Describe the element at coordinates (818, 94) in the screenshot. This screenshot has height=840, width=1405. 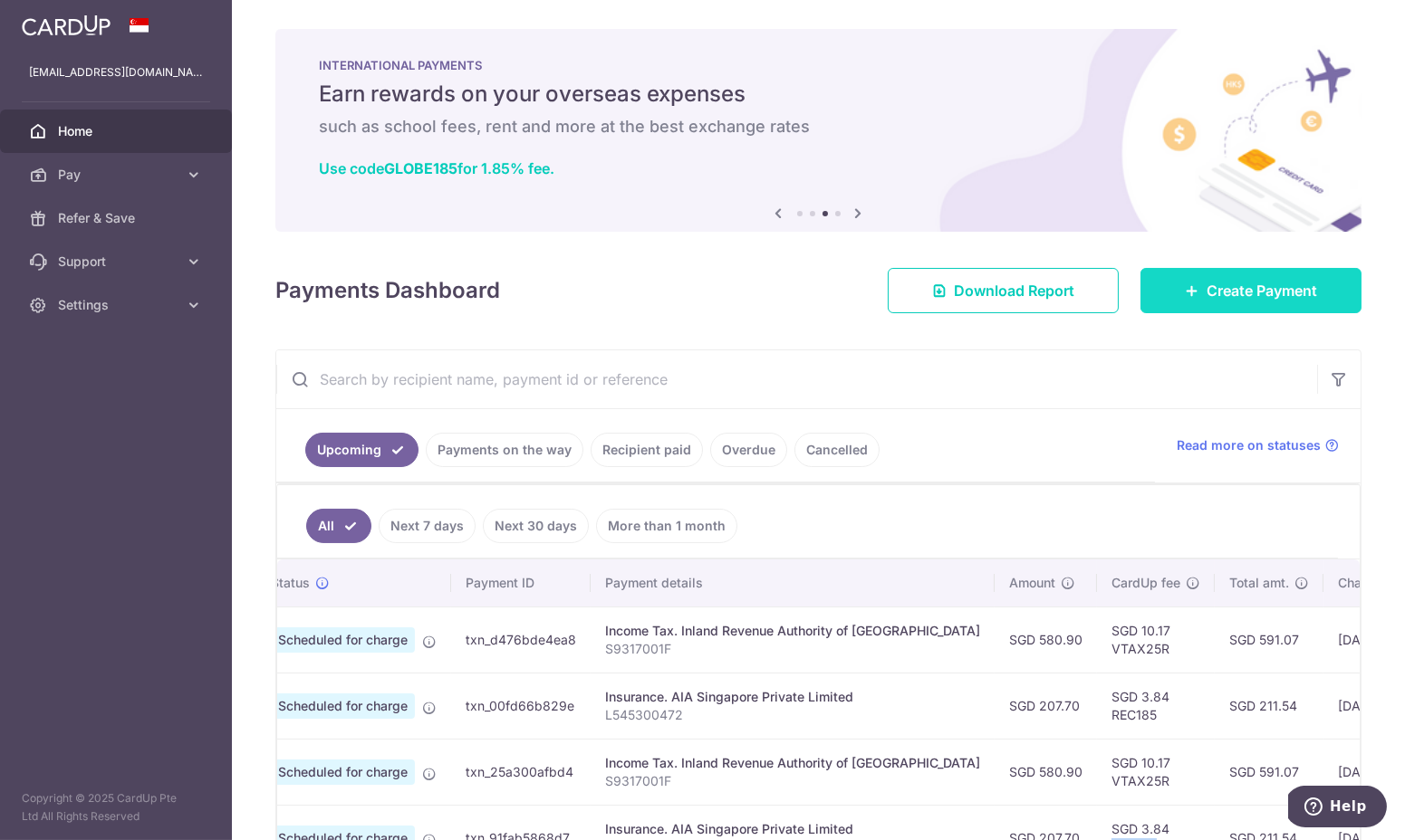
I see `h5: Earn rewards on your overseas expenses` at that location.